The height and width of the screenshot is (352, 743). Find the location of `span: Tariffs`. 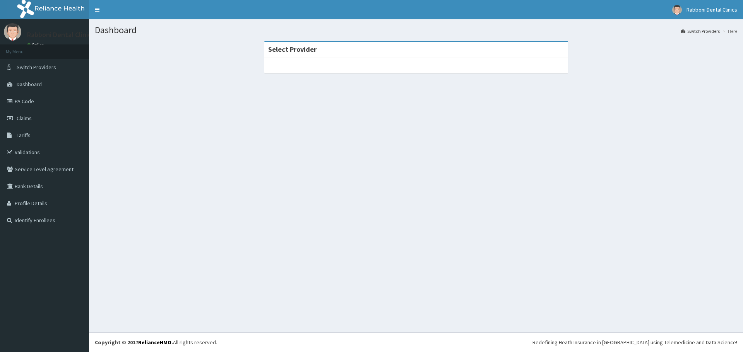

span: Tariffs is located at coordinates (24, 135).